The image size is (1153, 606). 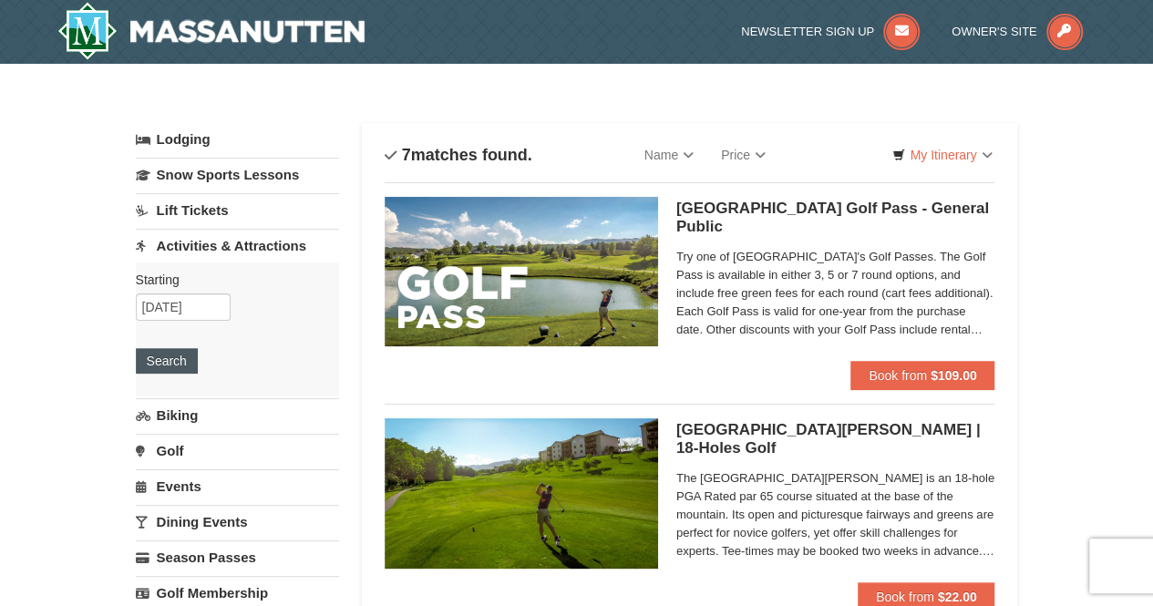 What do you see at coordinates (237, 174) in the screenshot?
I see `a: Snow Sports Lessons` at bounding box center [237, 174].